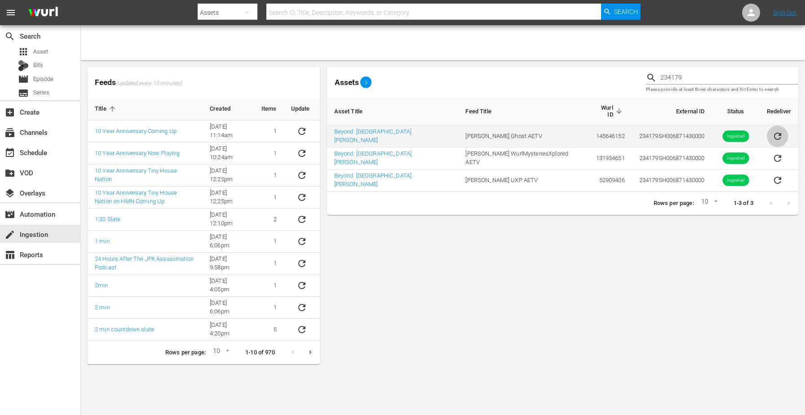 The height and width of the screenshot is (415, 805). What do you see at coordinates (302, 109) in the screenshot?
I see `th: Update` at bounding box center [302, 109].